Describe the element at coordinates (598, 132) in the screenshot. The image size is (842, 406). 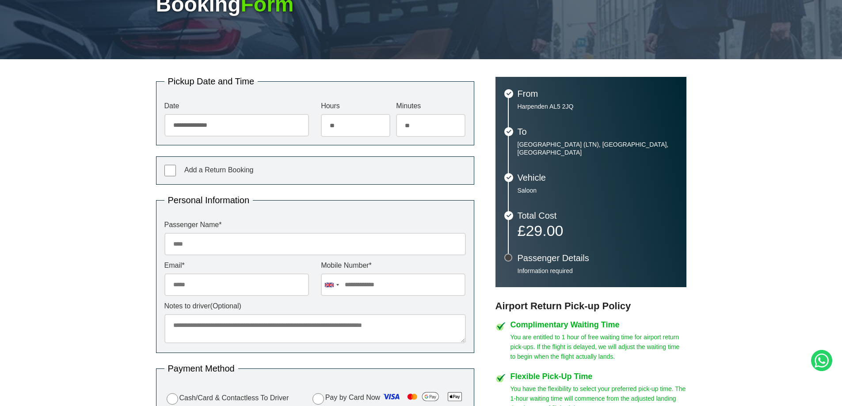
I see `h3: To` at that location.